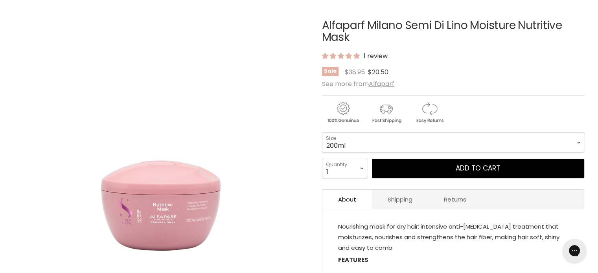 The image size is (598, 273). Describe the element at coordinates (386, 113) in the screenshot. I see `img: shipping.gif` at that location.